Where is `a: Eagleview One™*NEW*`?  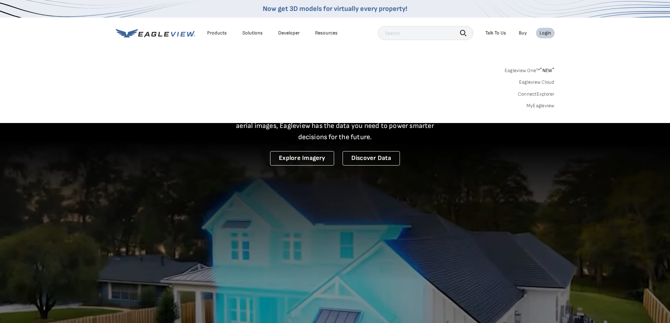 a: Eagleview One™*NEW* is located at coordinates (530, 69).